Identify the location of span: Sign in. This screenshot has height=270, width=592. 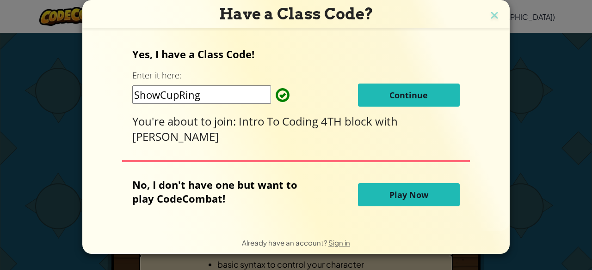
(339, 243).